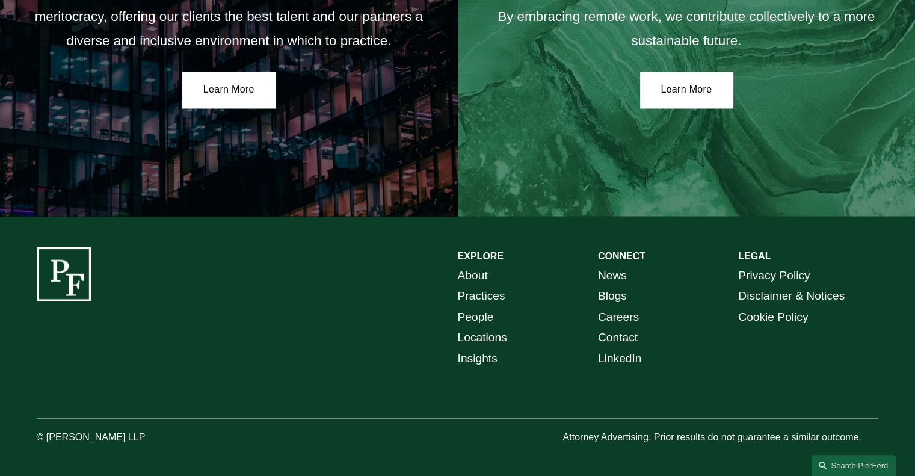 This screenshot has height=476, width=915. What do you see at coordinates (854, 465) in the screenshot?
I see `a: Search this site` at bounding box center [854, 465].